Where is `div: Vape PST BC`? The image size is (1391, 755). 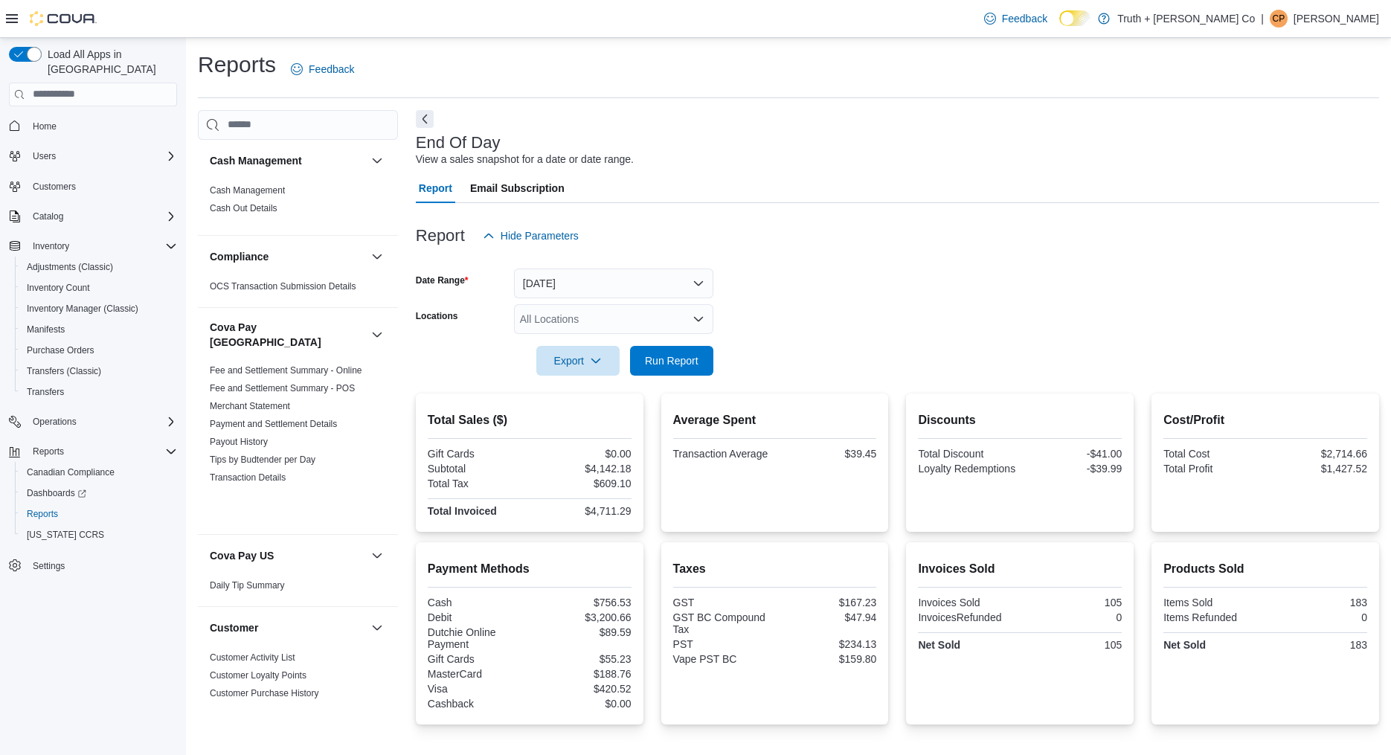 div: Vape PST BC is located at coordinates (722, 659).